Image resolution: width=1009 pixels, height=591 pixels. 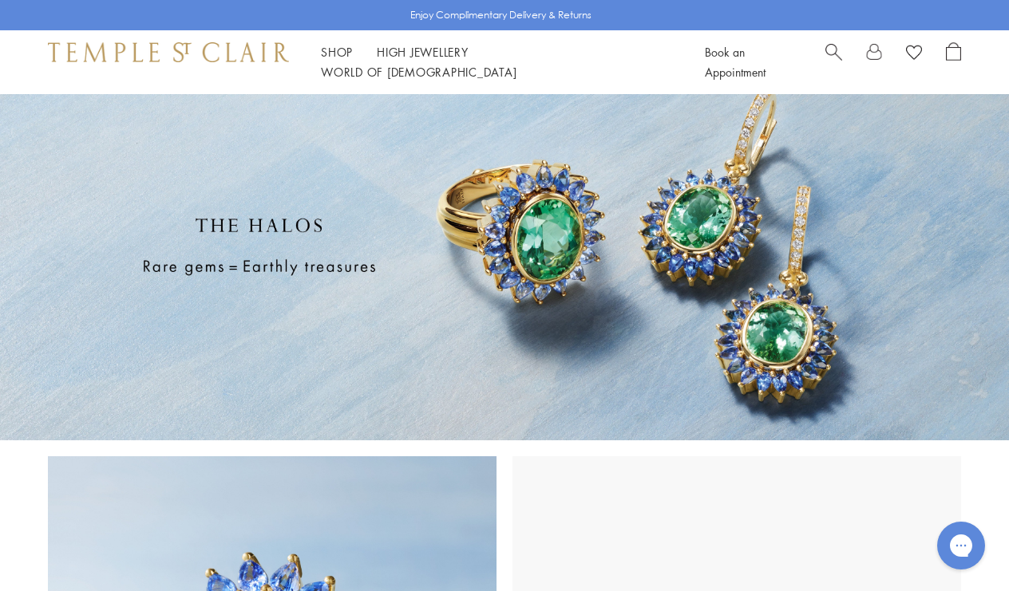 What do you see at coordinates (735, 61) in the screenshot?
I see `a: Book an Appointment` at bounding box center [735, 61].